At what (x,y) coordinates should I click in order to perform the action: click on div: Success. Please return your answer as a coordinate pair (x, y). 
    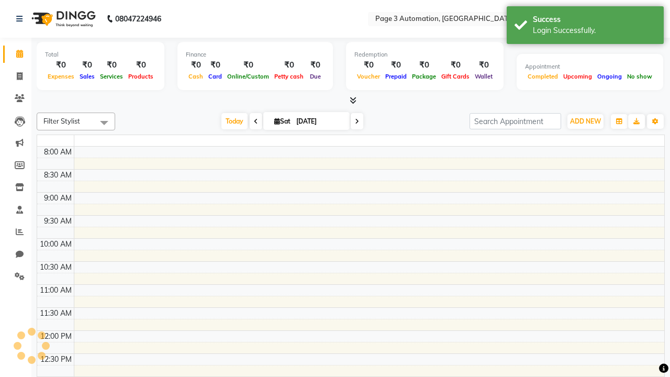
    Looking at the image, I should click on (595, 19).